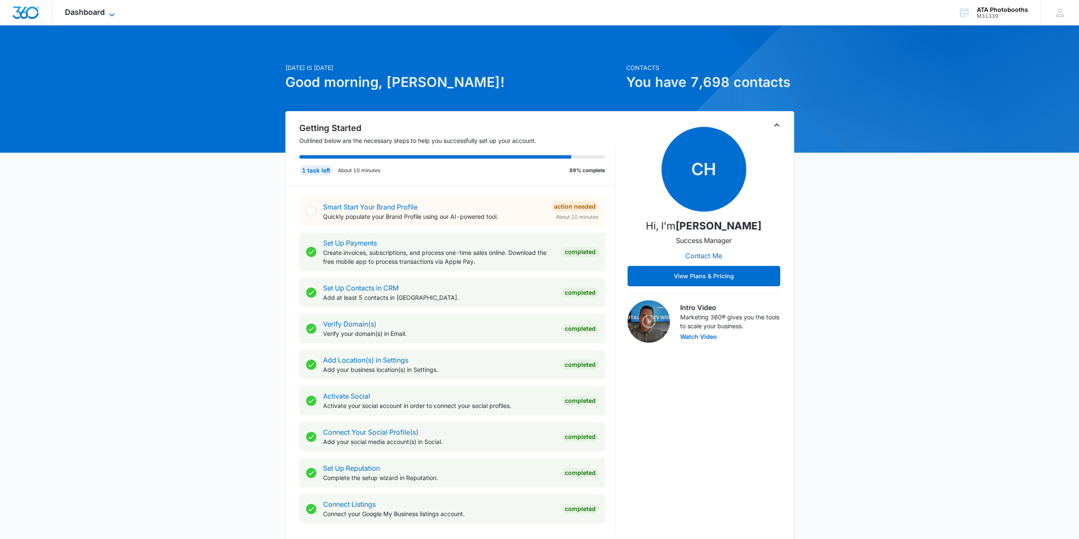 The height and width of the screenshot is (539, 1079). What do you see at coordinates (85, 12) in the screenshot?
I see `span: Dashboard` at bounding box center [85, 12].